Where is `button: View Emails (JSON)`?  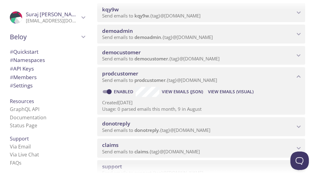
button: View Emails (JSON) is located at coordinates (182, 92).